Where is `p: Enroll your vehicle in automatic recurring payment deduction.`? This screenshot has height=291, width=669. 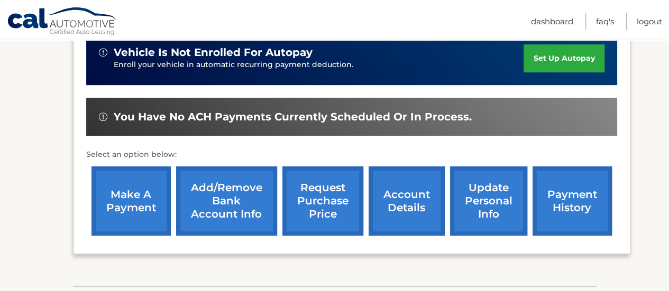
p: Enroll your vehicle in automatic recurring payment deduction. is located at coordinates (319, 65).